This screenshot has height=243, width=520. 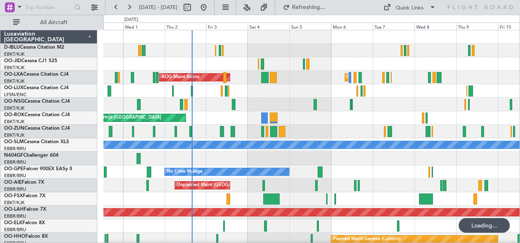 What do you see at coordinates (34, 47) in the screenshot?
I see `a: D-IBLUCessna Citation M2` at bounding box center [34, 47].